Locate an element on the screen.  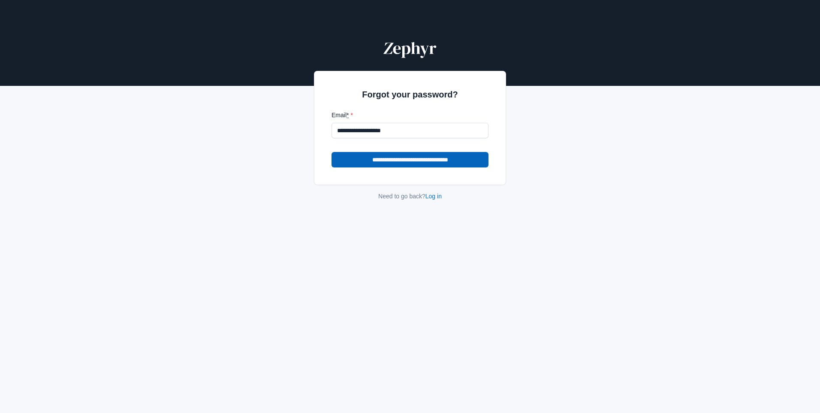
div: Need to go back? is located at coordinates (410, 196).